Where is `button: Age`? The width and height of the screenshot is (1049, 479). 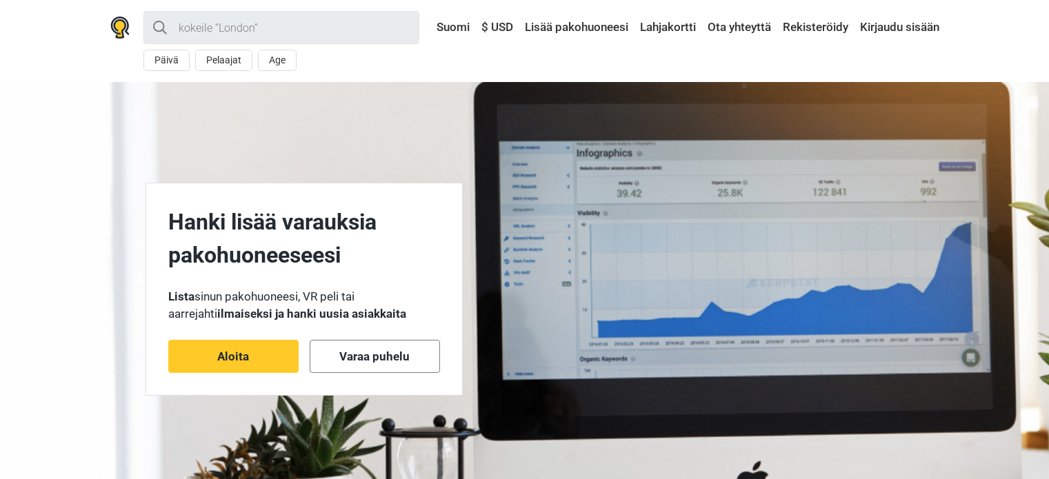
button: Age is located at coordinates (277, 60).